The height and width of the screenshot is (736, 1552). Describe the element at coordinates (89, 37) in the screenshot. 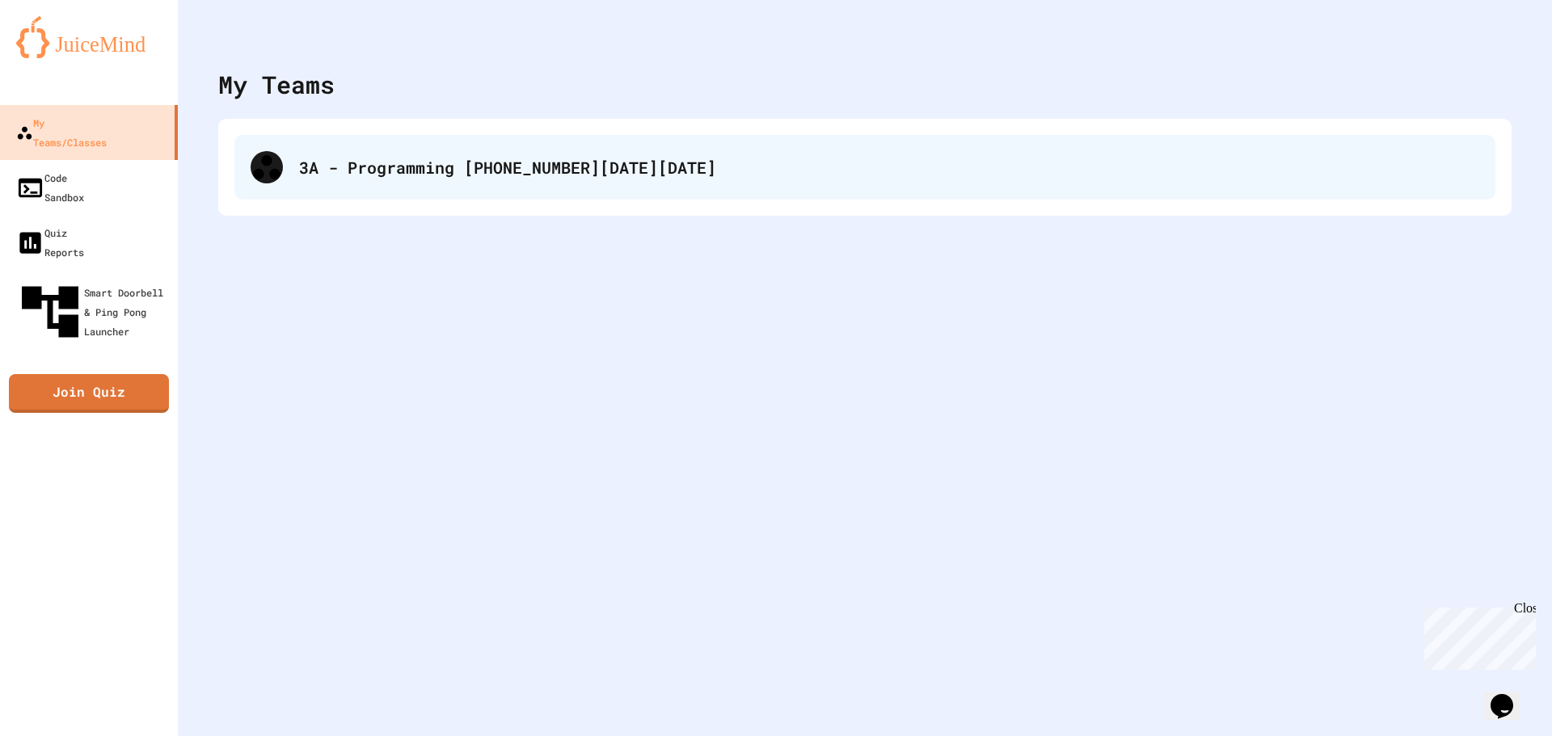

I see `img: logo-orange.svg` at that location.